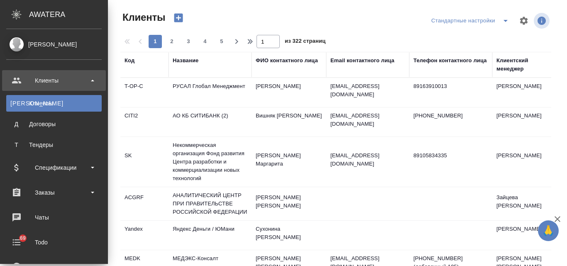 The height and width of the screenshot is (266, 567). I want to click on td: ACGRF, so click(145, 204).